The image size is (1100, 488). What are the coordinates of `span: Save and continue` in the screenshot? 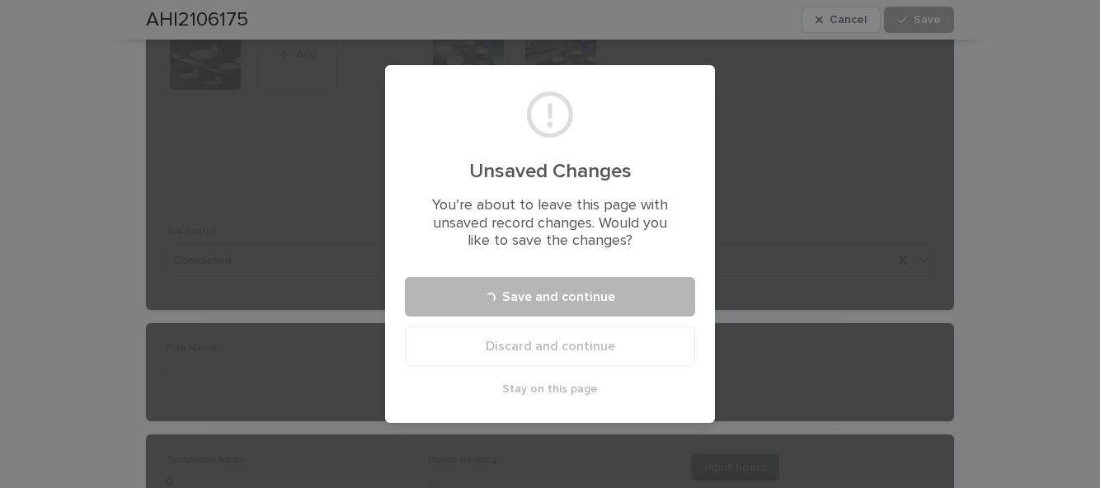 It's located at (558, 297).